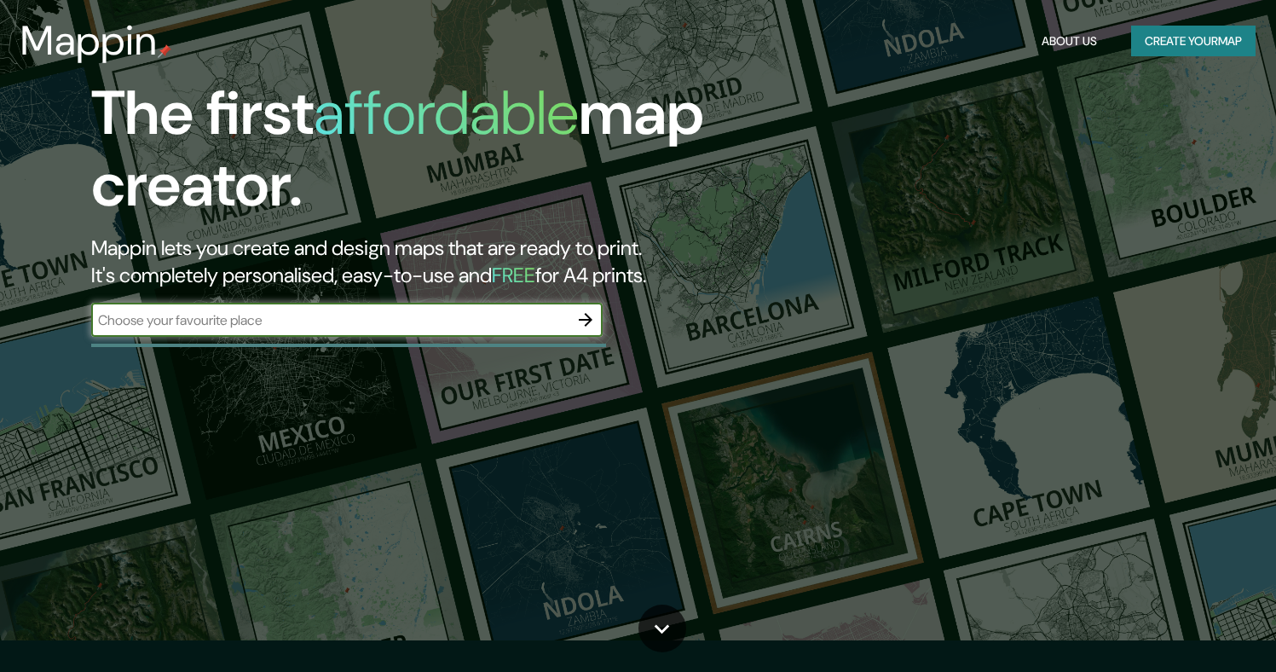 Image resolution: width=1276 pixels, height=672 pixels. Describe the element at coordinates (410, 262) in the screenshot. I see `h2: Mappin lets you create and design maps that are ready to print. It's completely personalised, eas...` at that location.